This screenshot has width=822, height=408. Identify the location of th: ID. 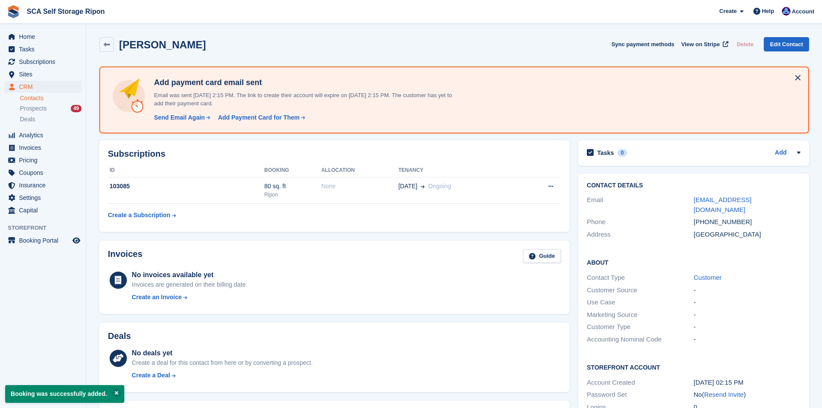
(186, 171).